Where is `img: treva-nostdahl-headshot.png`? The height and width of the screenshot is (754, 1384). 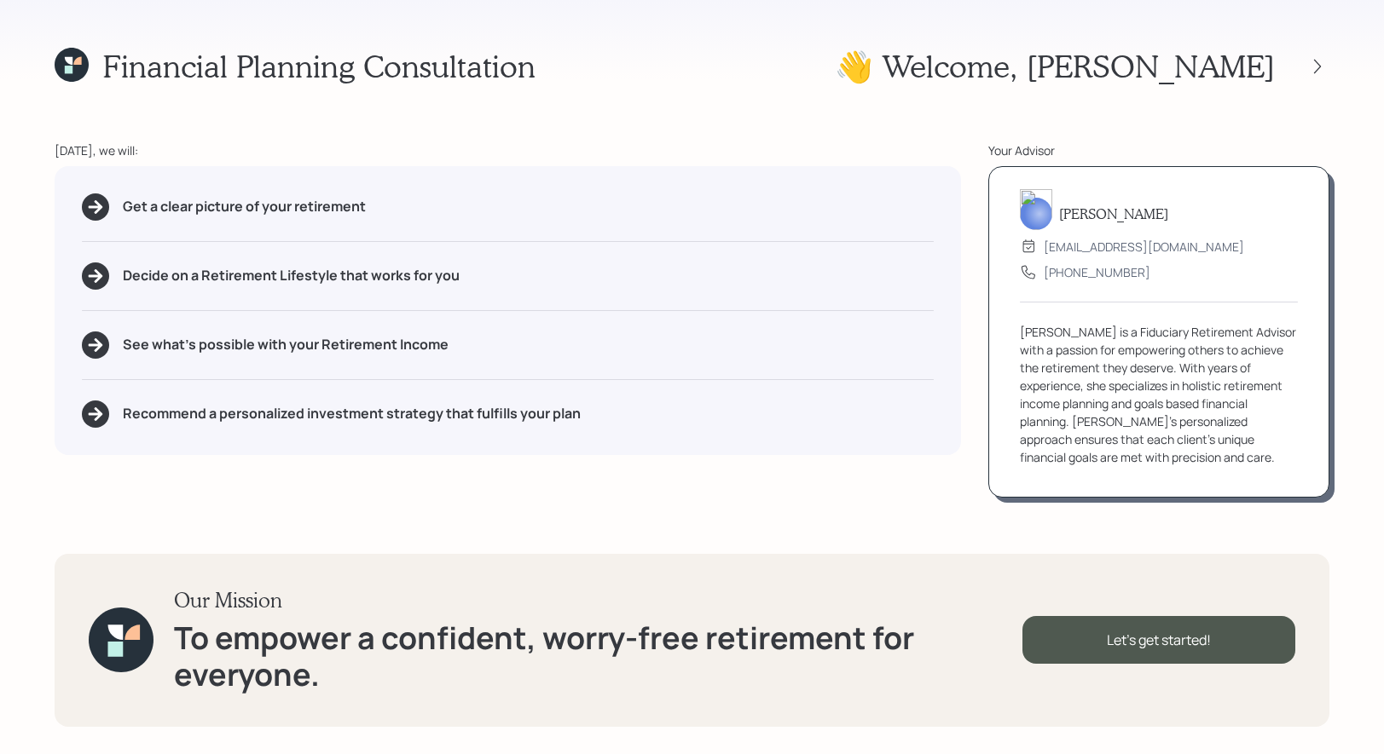 img: treva-nostdahl-headshot.png is located at coordinates (1036, 210).